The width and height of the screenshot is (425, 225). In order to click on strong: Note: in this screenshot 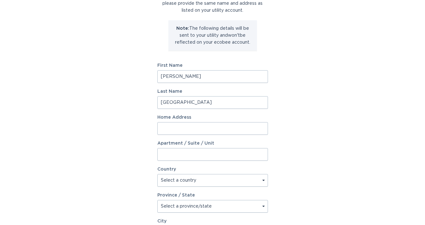, I will do `click(183, 28)`.